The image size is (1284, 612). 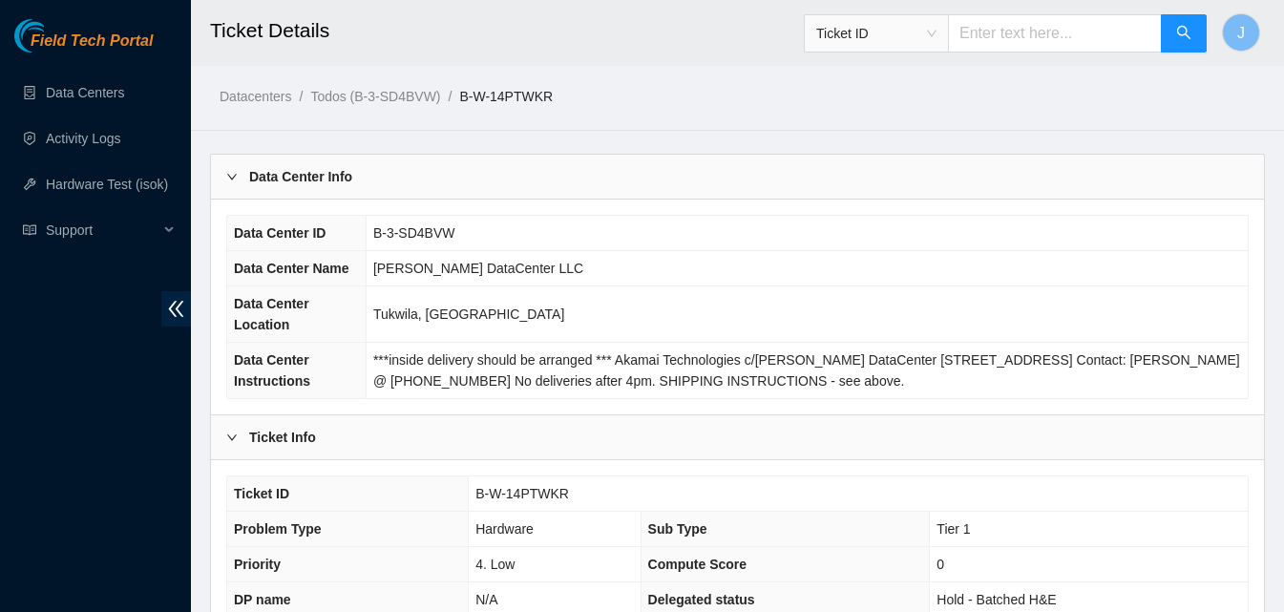 What do you see at coordinates (83, 47) in the screenshot?
I see `a: Akamai TechnologiesField Tech Portal` at bounding box center [83, 47].